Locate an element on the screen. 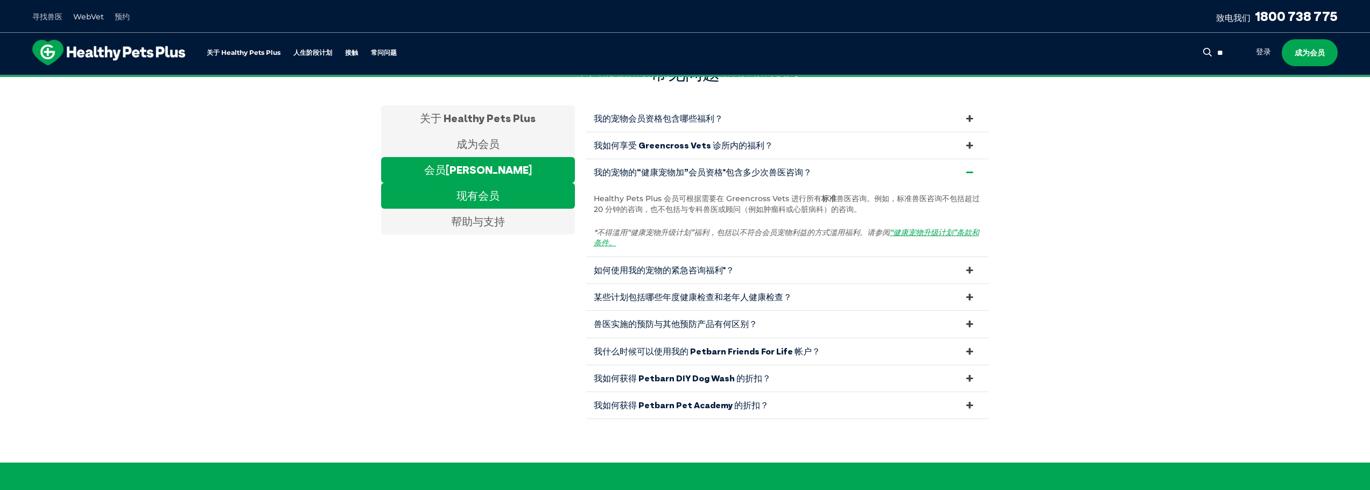 The height and width of the screenshot is (490, 1370). a: 致电我们1800 738 775 is located at coordinates (1276, 16).